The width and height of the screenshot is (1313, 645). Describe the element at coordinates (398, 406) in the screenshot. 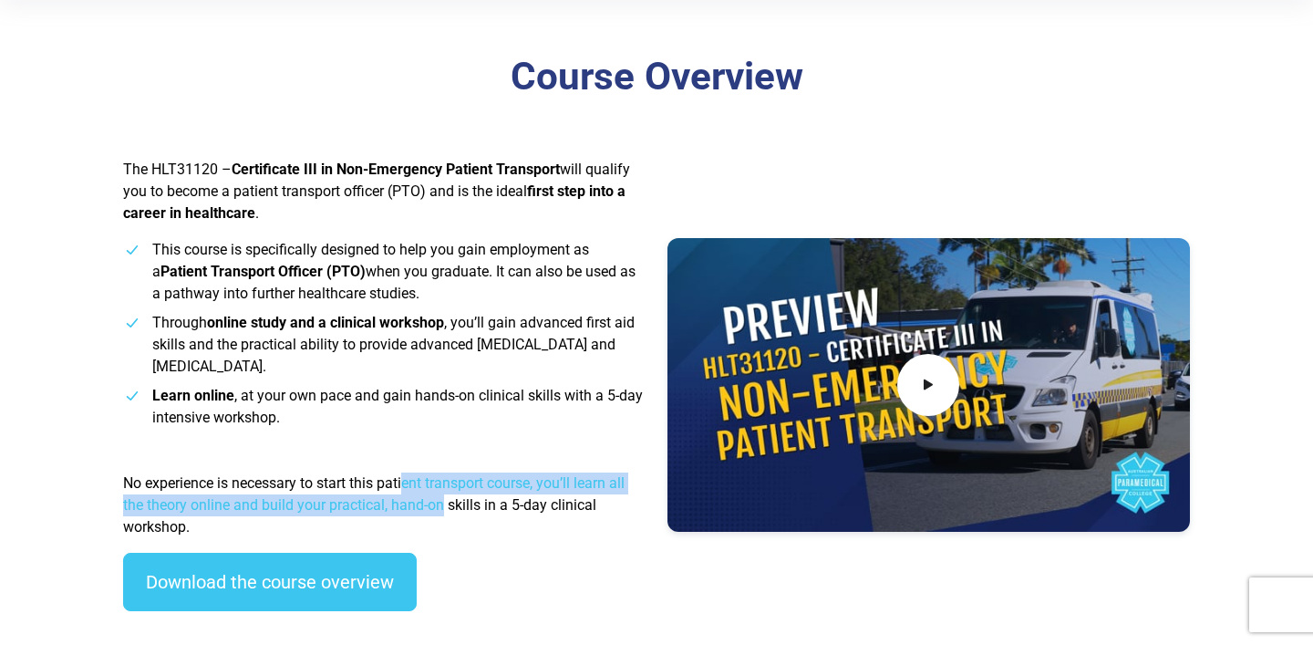

I see `span: , at your own pace and gain hands-on clinical skills with a 5-day intensive workshop.` at that location.